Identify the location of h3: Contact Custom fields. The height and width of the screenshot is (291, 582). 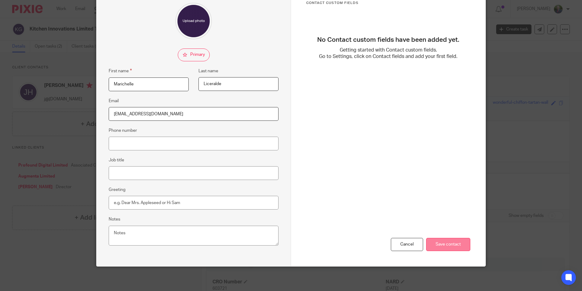
(388, 3).